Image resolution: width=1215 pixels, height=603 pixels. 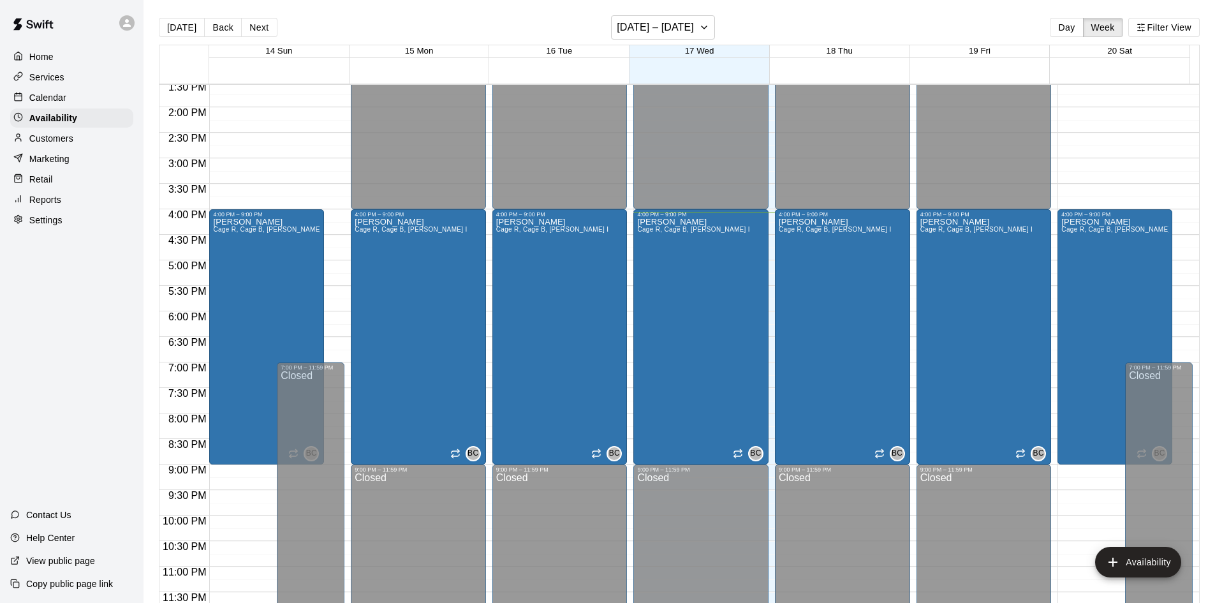 What do you see at coordinates (311, 367) in the screenshot?
I see `div: 7:00 PM – 11:59 PM` at bounding box center [311, 367].